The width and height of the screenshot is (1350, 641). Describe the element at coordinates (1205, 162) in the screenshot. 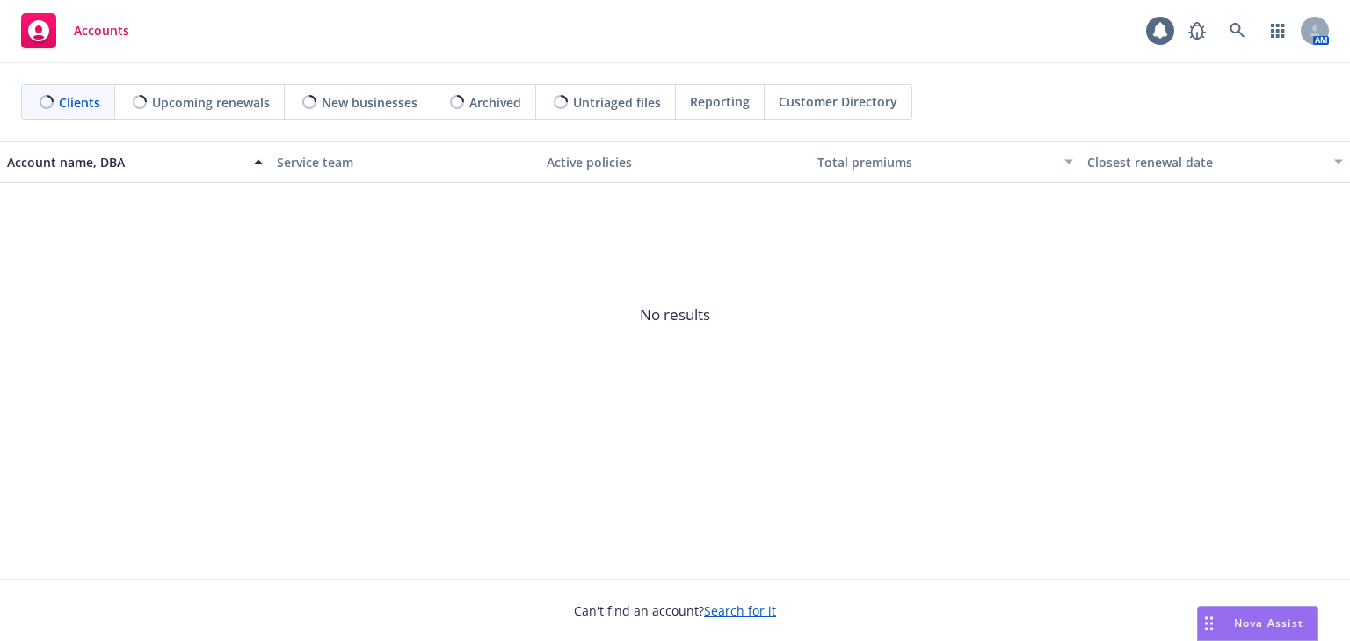

I see `div: Closest renewal date` at that location.